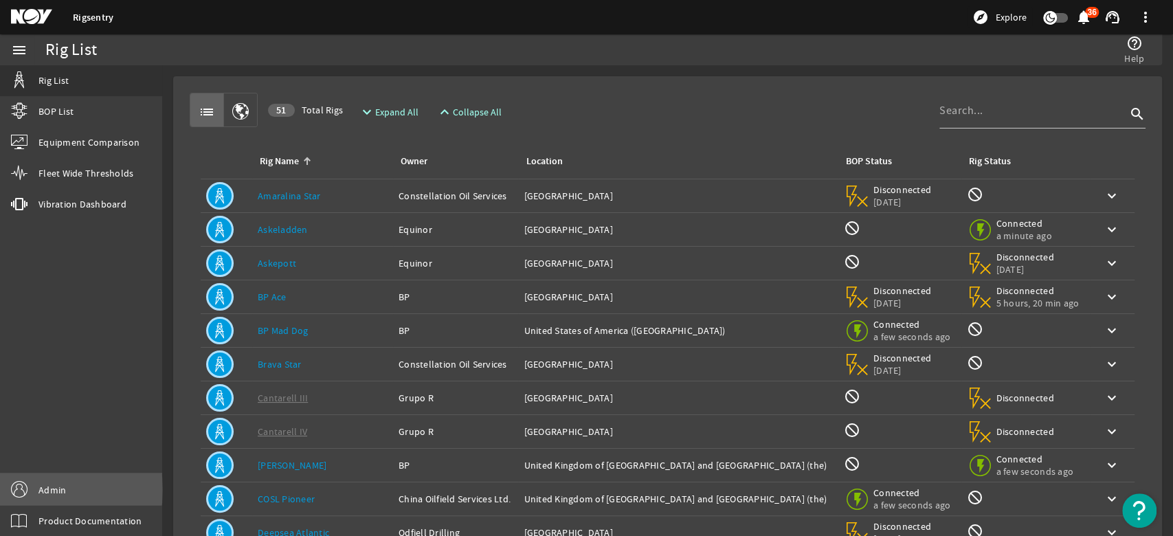 This screenshot has width=1173, height=536. Describe the element at coordinates (456, 499) in the screenshot. I see `div: China Oilfield Services Ltd.` at that location.